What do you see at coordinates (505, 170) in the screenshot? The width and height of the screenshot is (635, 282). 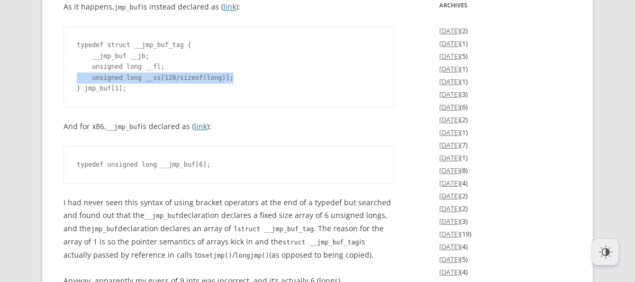 I see `li: (8)` at bounding box center [505, 170].